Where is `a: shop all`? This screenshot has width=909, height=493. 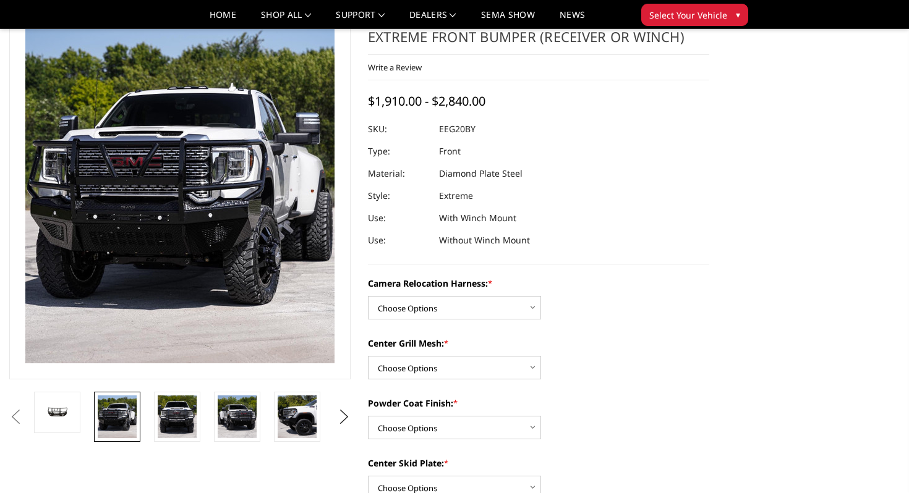 a: shop all is located at coordinates (286, 19).